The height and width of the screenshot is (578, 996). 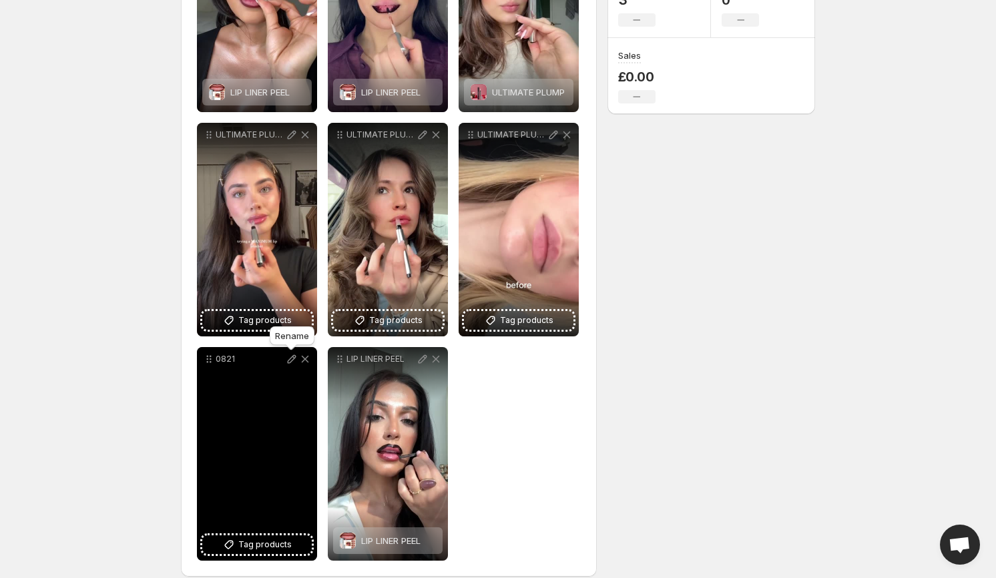 I want to click on h3: Sales, so click(x=630, y=55).